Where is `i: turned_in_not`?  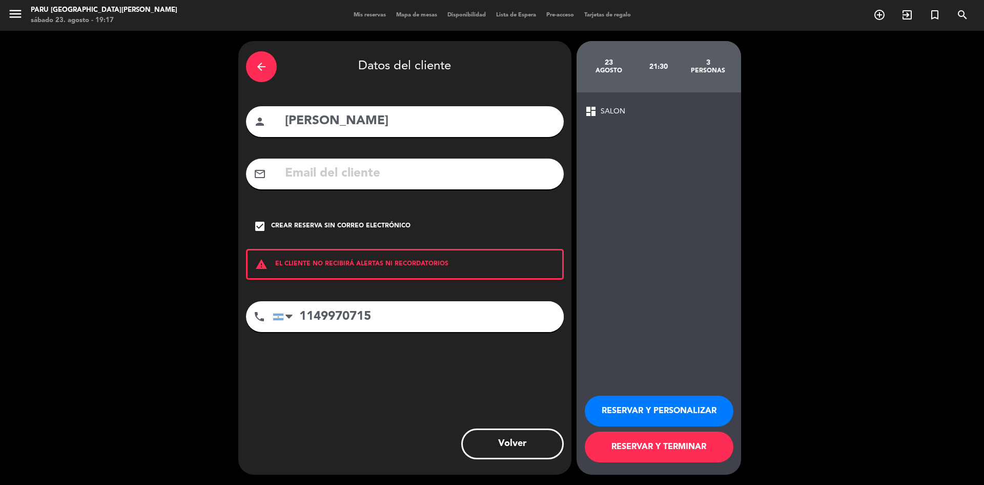 i: turned_in_not is located at coordinates (935, 15).